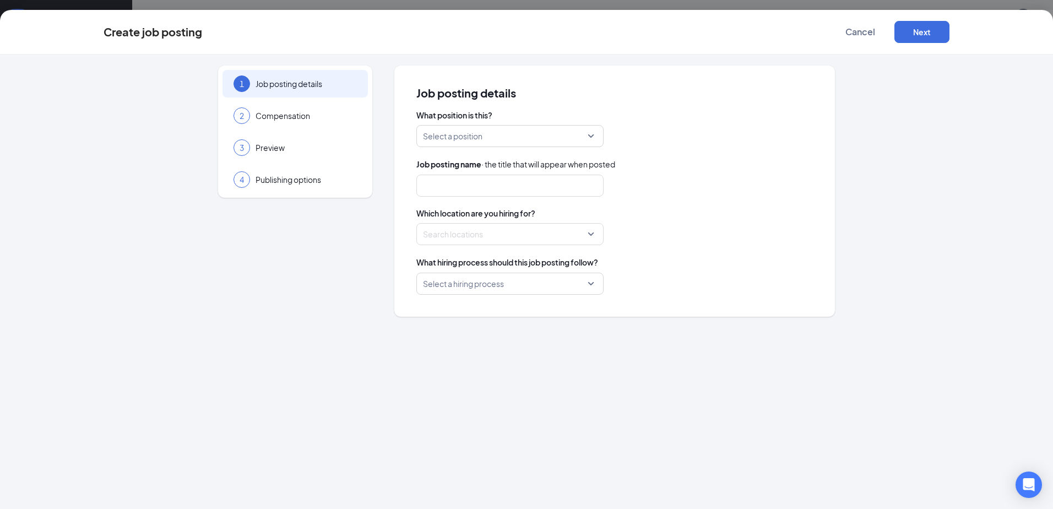 This screenshot has width=1053, height=509. What do you see at coordinates (1029, 485) in the screenshot?
I see `div: Open Intercom Messenger` at bounding box center [1029, 485].